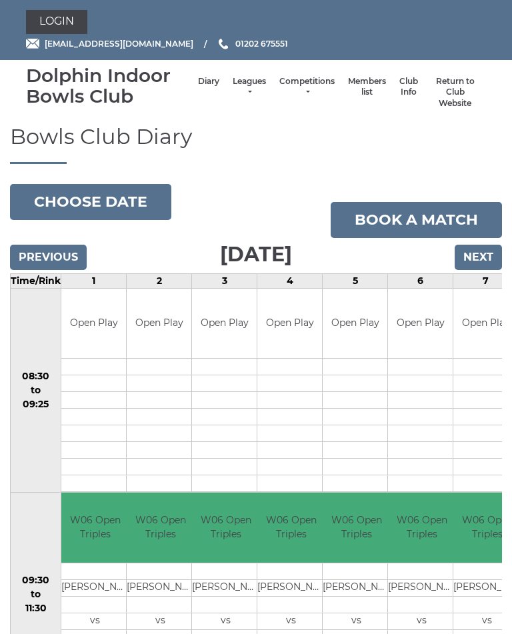  What do you see at coordinates (408, 87) in the screenshot?
I see `a: Club Info` at bounding box center [408, 87].